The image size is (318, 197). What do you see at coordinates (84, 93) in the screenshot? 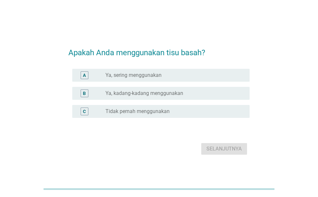
I see `div: B` at bounding box center [84, 93].